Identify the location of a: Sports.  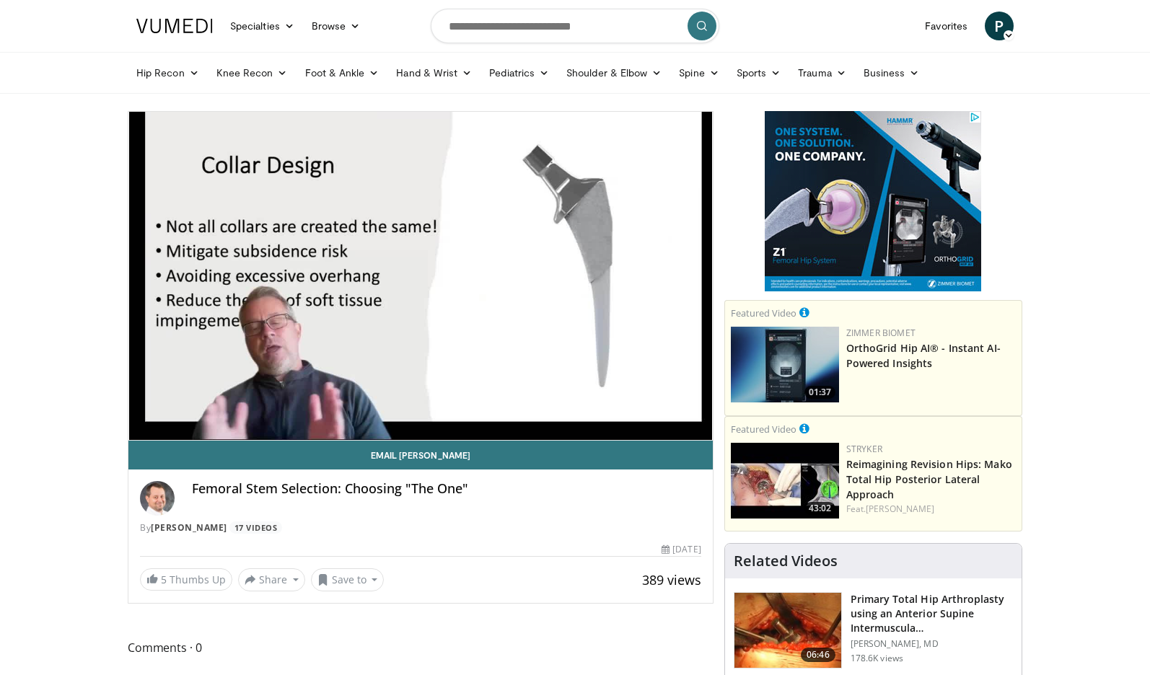
(759, 73).